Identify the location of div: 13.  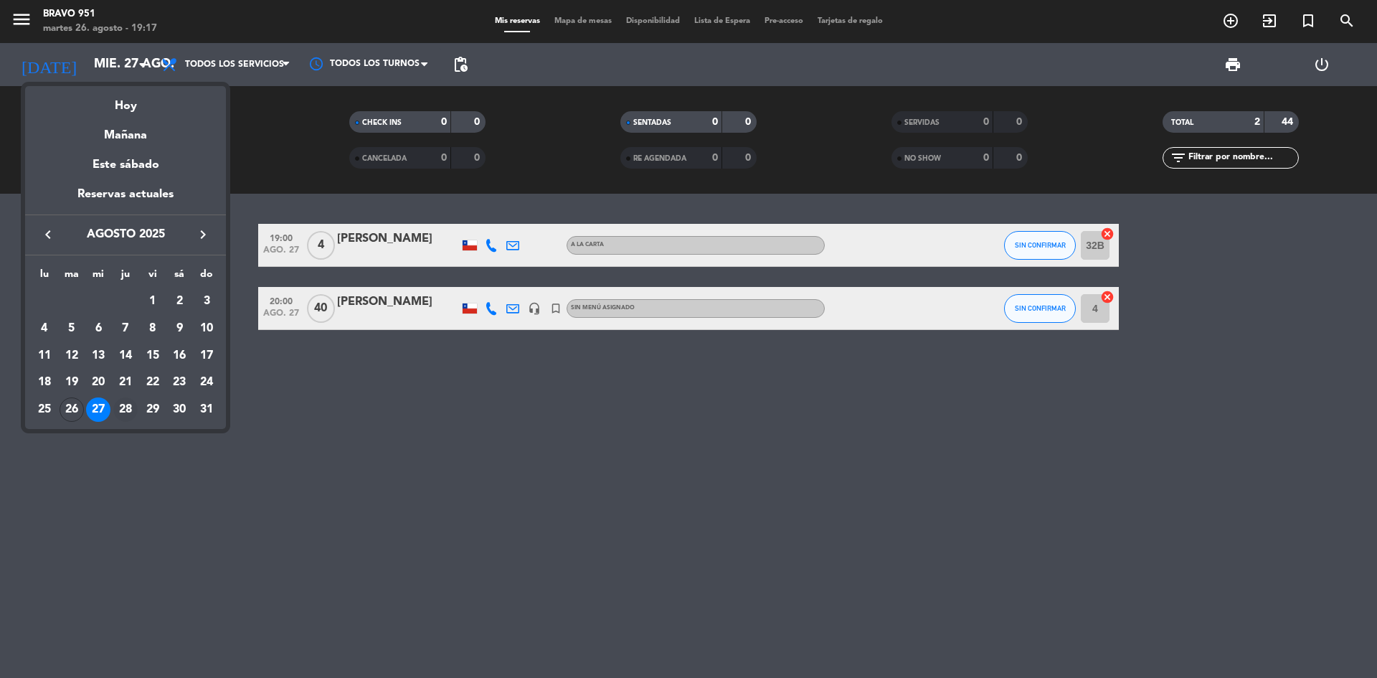
(98, 356).